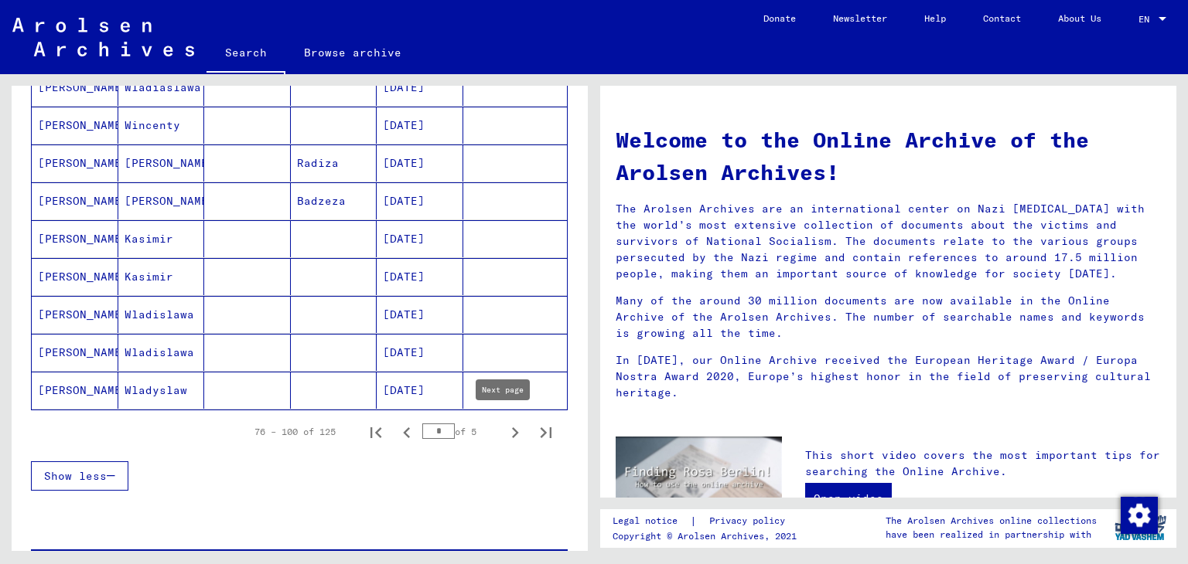  I want to click on button: Last page, so click(546, 432).